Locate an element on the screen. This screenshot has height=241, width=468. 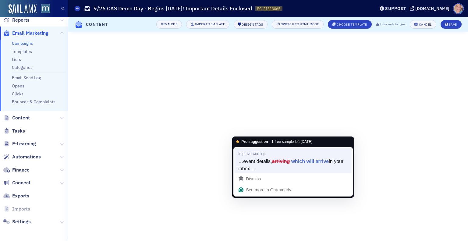
button: Choose Template is located at coordinates (350, 24).